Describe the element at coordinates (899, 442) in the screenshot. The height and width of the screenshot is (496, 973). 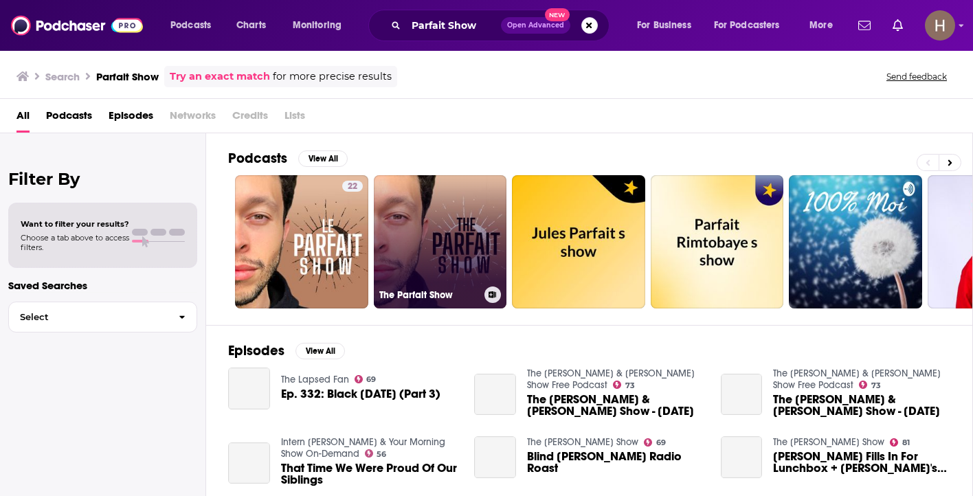
I see `a: 81` at that location.